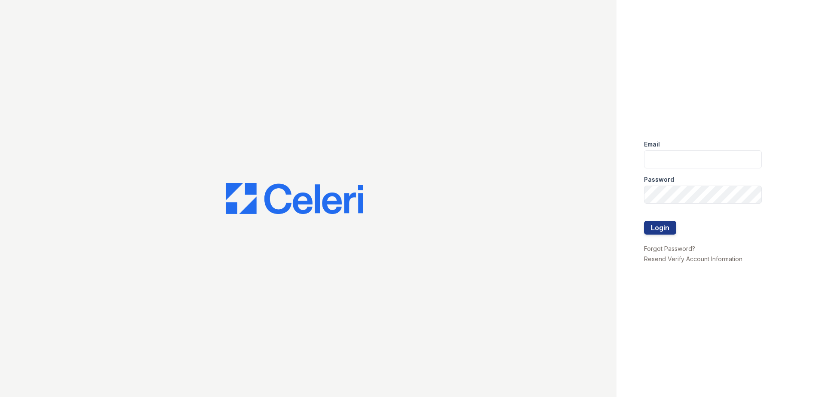  Describe the element at coordinates (660, 228) in the screenshot. I see `button: Login` at that location.